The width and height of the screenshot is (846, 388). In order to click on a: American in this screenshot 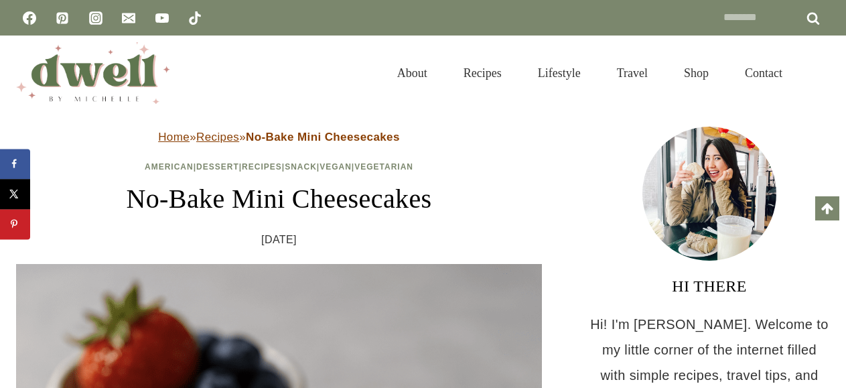, I will do `click(169, 167)`.